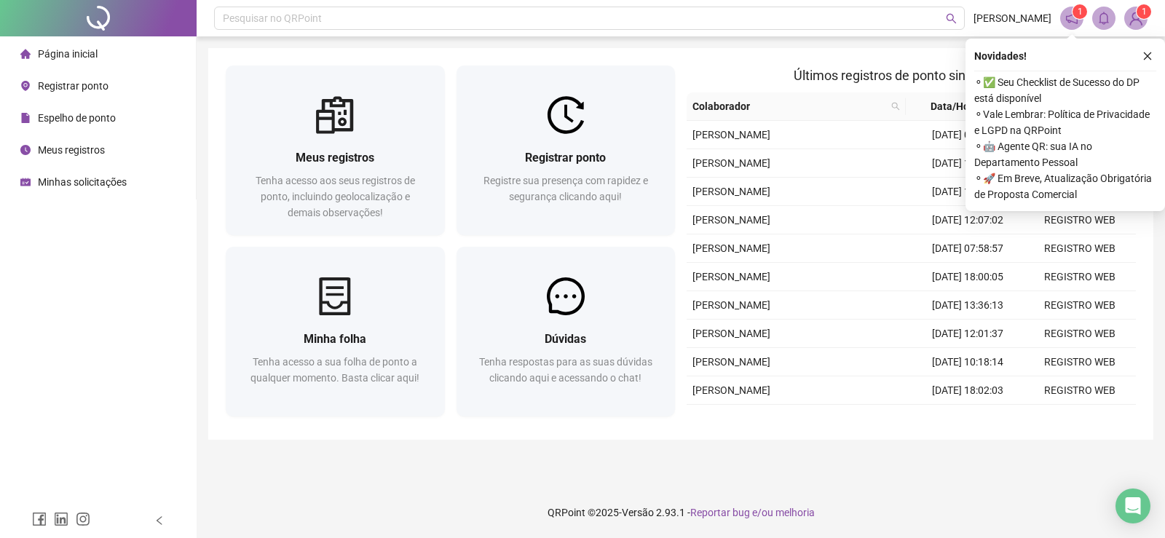  What do you see at coordinates (1148, 56) in the screenshot?
I see `span: close` at bounding box center [1148, 56].